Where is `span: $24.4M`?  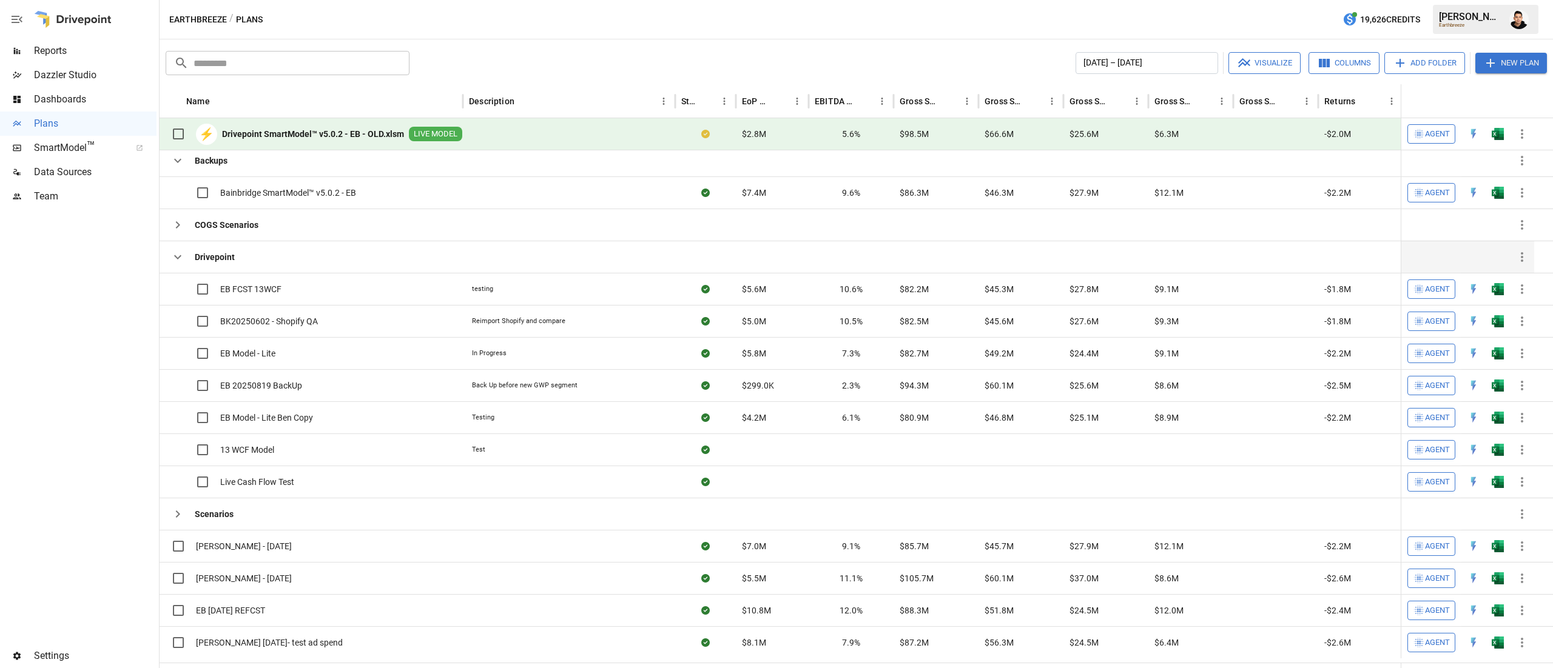 span: $24.4M is located at coordinates (1084, 354).